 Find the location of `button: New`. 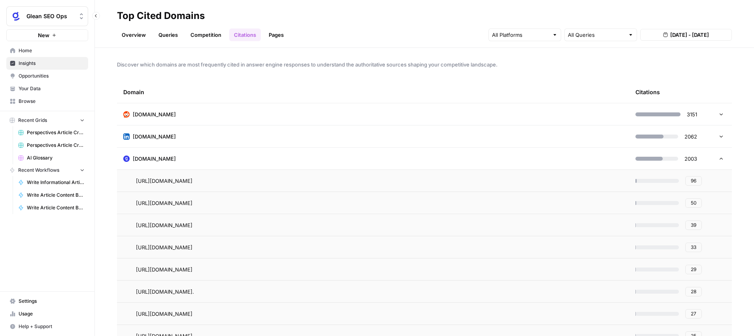

button: New is located at coordinates (47, 35).